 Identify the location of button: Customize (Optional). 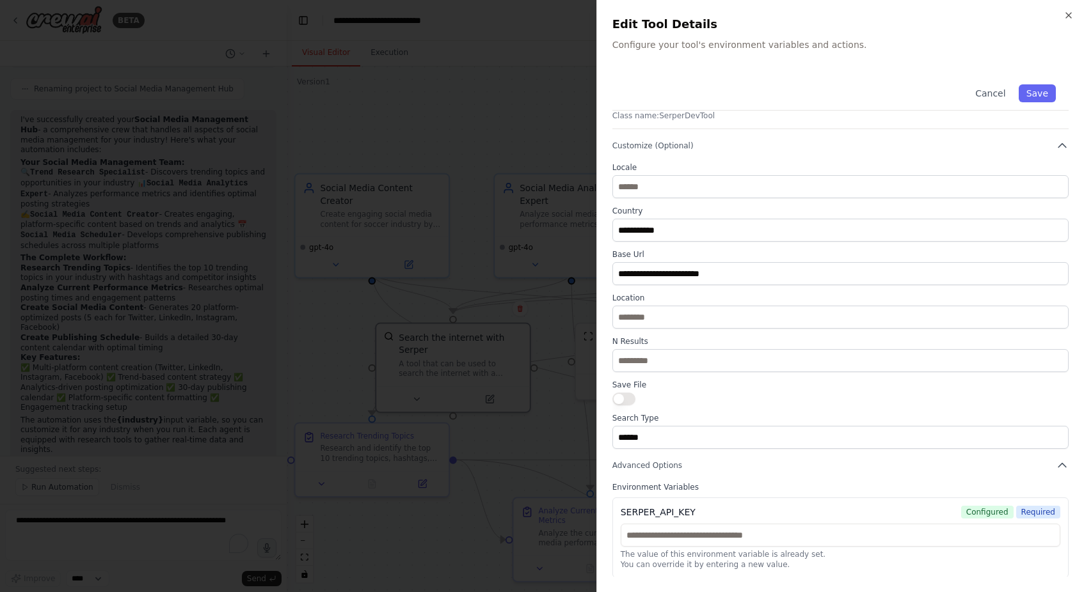
(840, 146).